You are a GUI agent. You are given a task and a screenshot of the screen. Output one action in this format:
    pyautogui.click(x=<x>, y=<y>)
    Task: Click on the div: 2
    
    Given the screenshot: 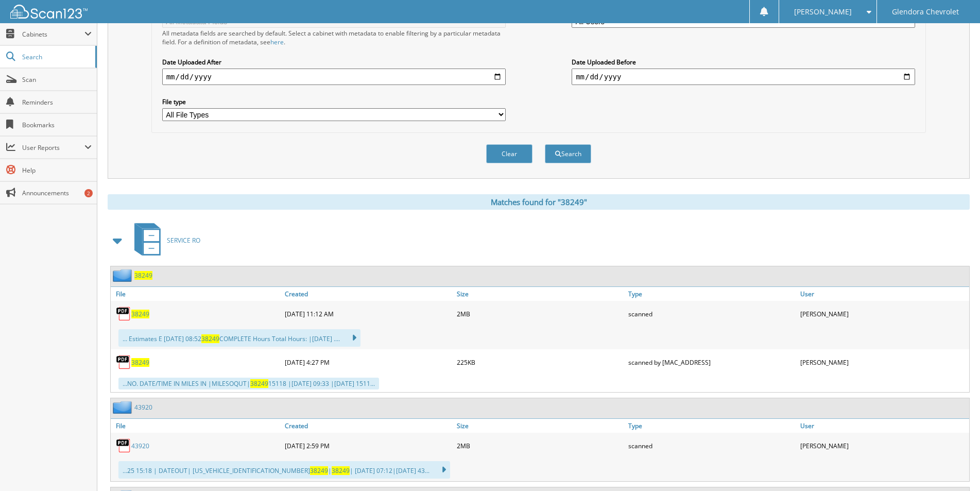 What is the action you would take?
    pyautogui.click(x=89, y=193)
    